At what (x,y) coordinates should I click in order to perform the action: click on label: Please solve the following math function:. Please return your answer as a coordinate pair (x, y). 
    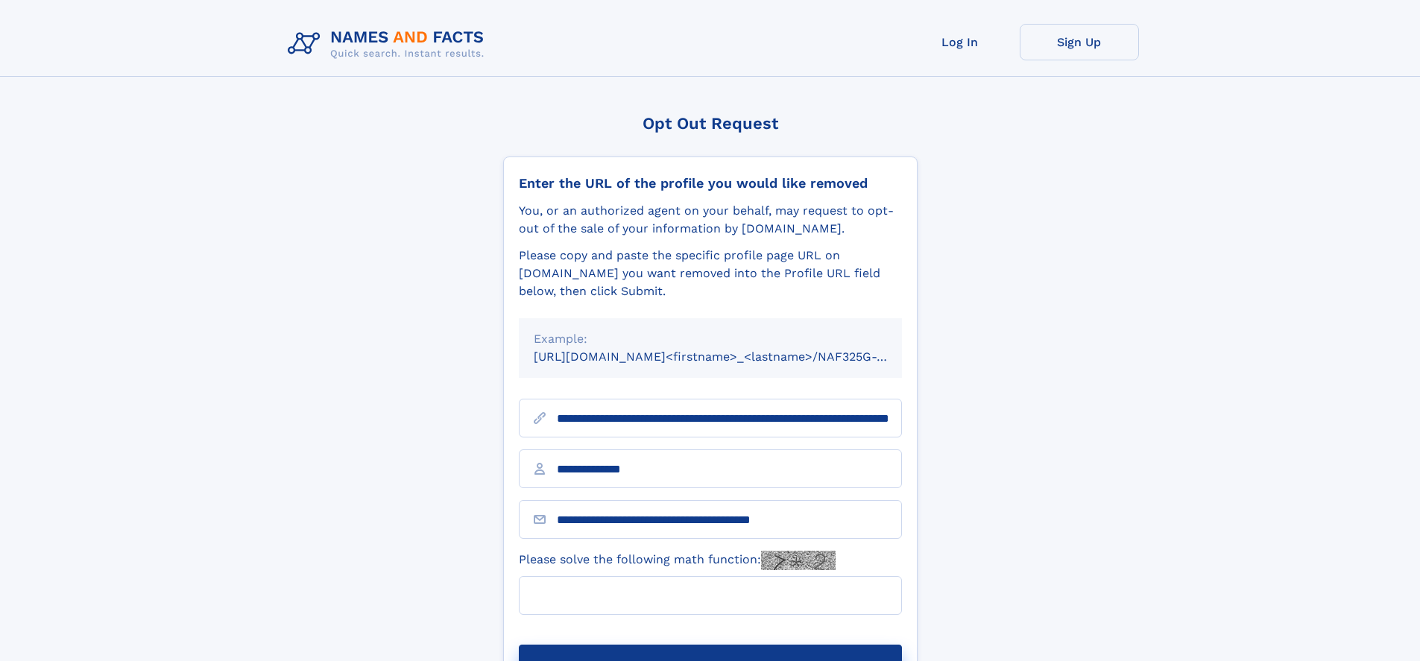
    Looking at the image, I should click on (677, 561).